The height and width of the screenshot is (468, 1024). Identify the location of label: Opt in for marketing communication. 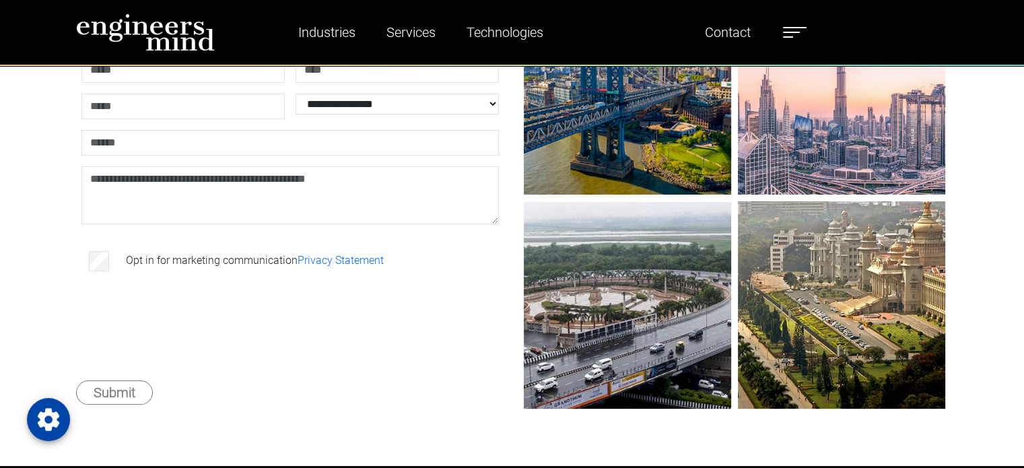
(255, 261).